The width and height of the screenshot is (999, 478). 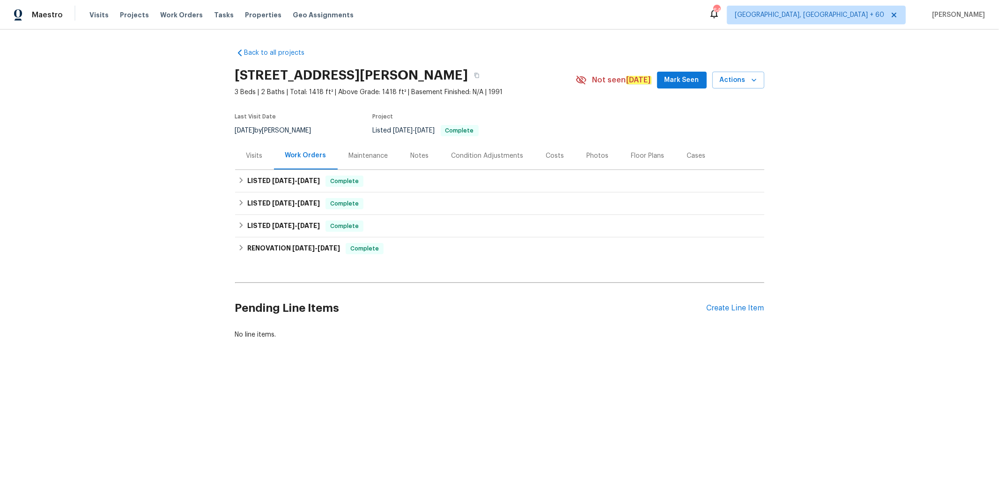 I want to click on span: Actions, so click(x=738, y=80).